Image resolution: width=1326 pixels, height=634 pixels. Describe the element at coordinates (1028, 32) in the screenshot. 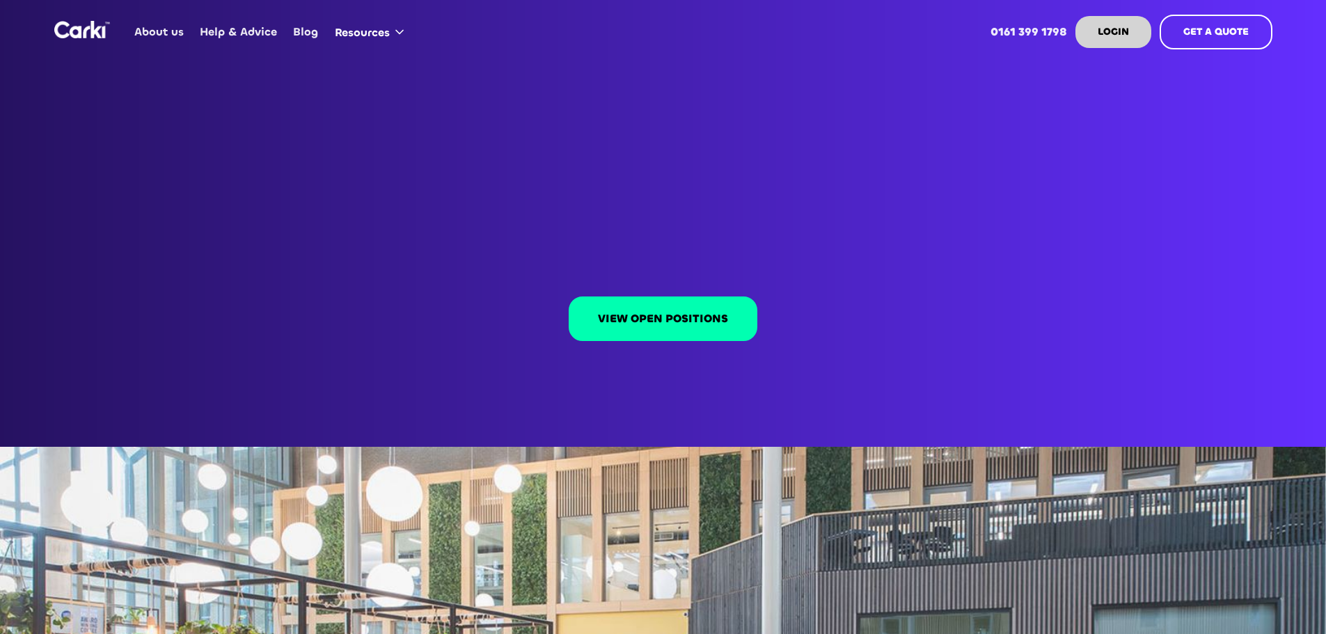

I see `a: 0161 399 1798` at that location.